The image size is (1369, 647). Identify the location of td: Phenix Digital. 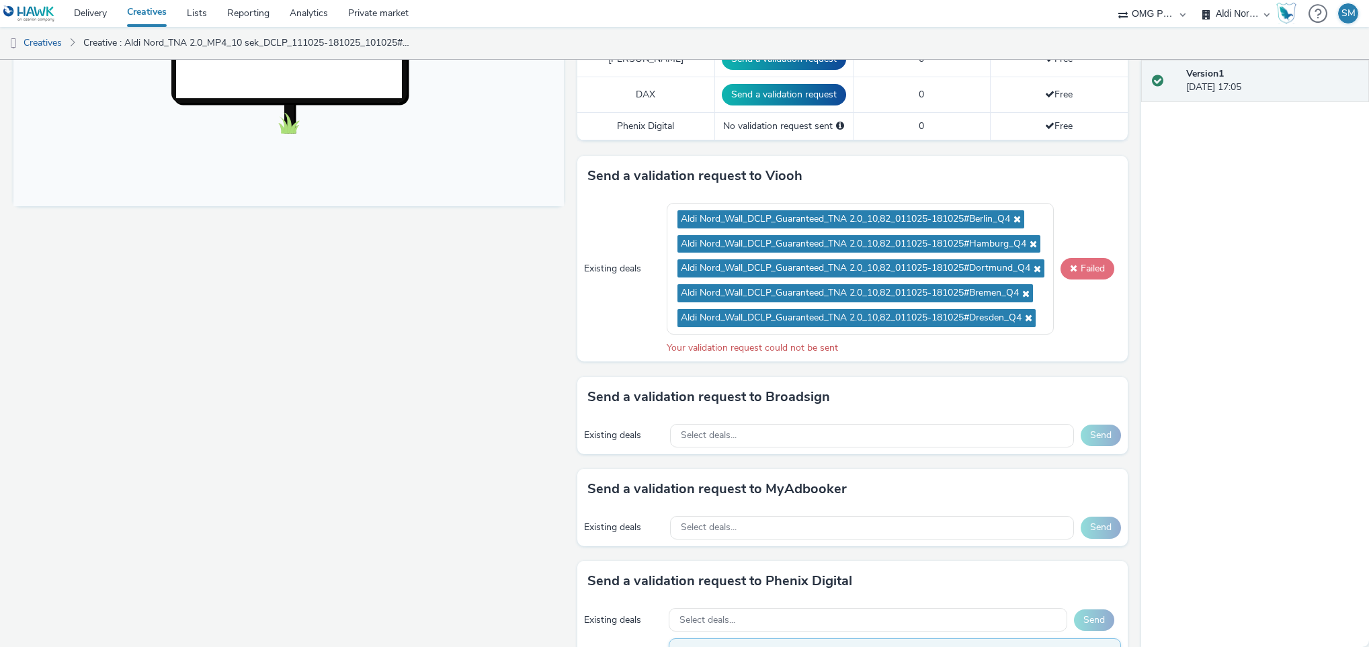
(646, 126).